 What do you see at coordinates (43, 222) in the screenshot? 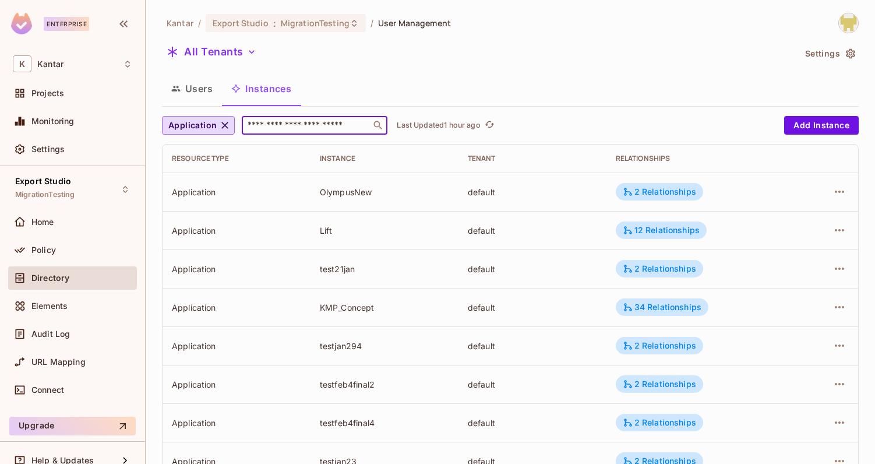
I see `span: Home` at bounding box center [43, 222].